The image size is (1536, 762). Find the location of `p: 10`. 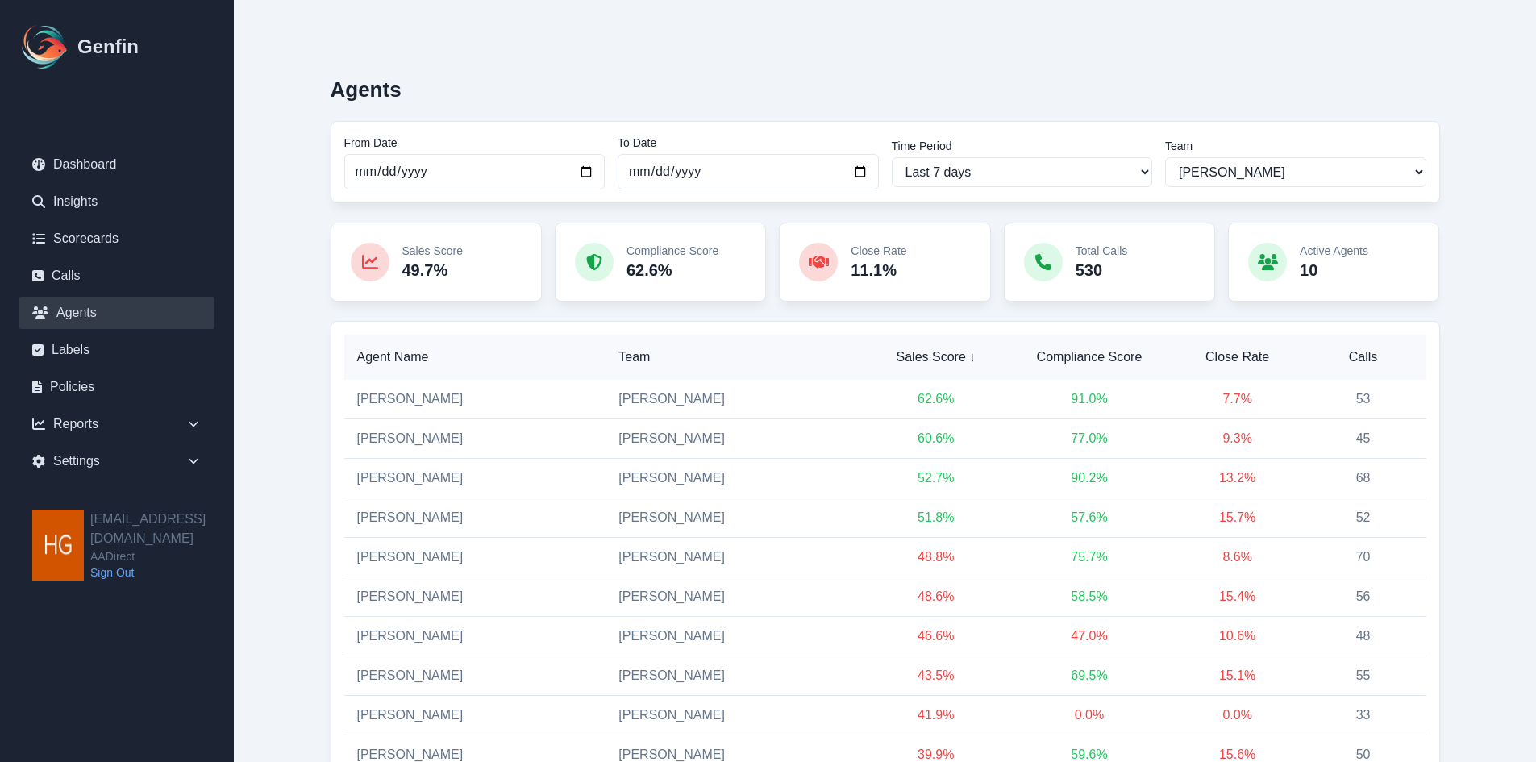

p: 10 is located at coordinates (1333, 270).